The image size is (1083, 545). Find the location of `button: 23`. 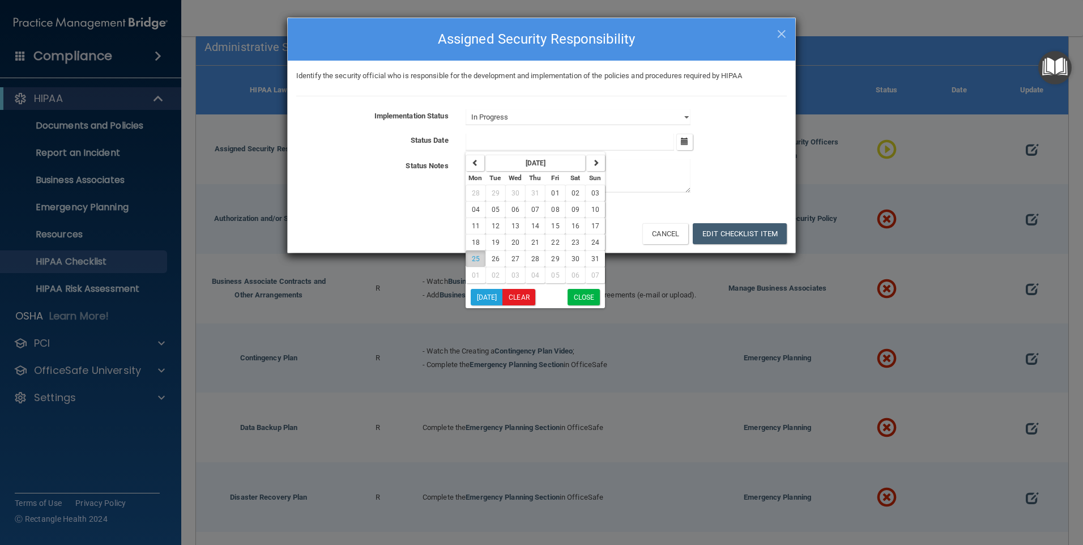

button: 23 is located at coordinates (575, 242).